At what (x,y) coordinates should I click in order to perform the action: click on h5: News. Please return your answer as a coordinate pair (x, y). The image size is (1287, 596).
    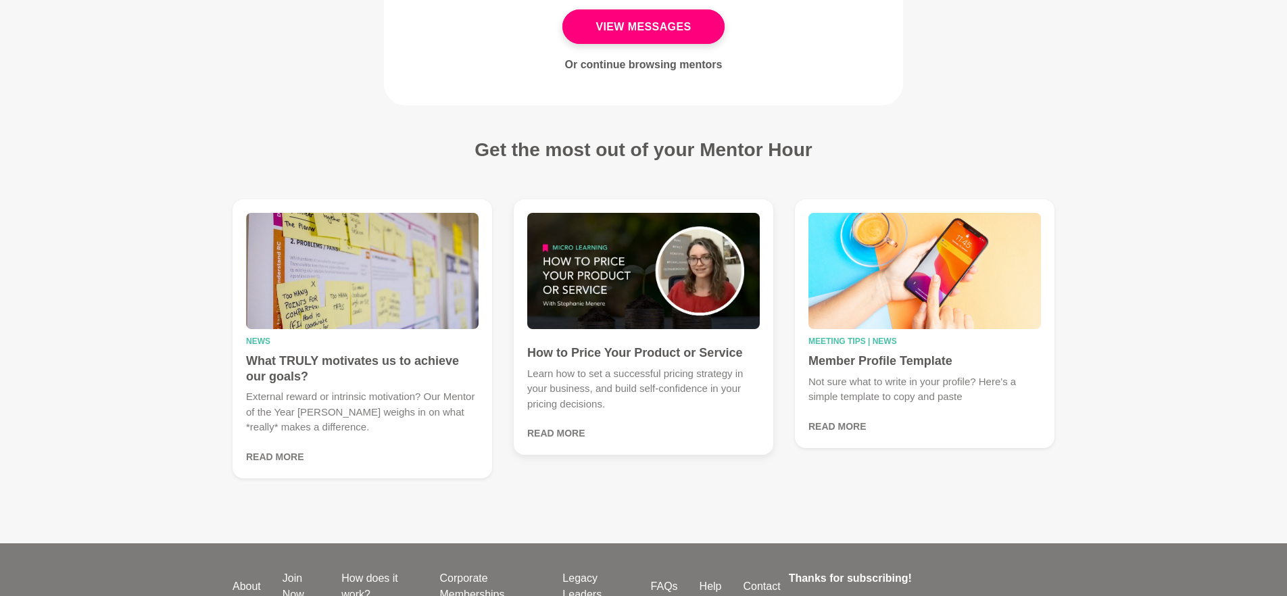
    Looking at the image, I should click on (362, 341).